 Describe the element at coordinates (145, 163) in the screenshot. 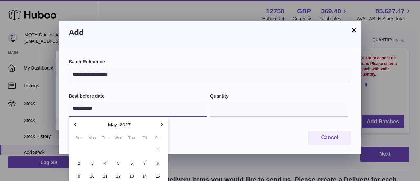

I see `span: 7` at that location.